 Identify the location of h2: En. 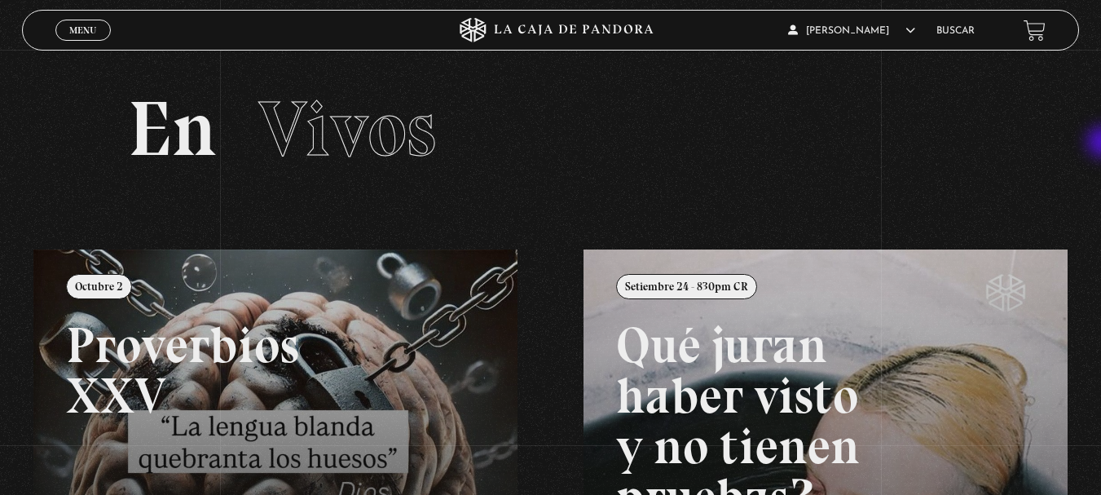
(551, 129).